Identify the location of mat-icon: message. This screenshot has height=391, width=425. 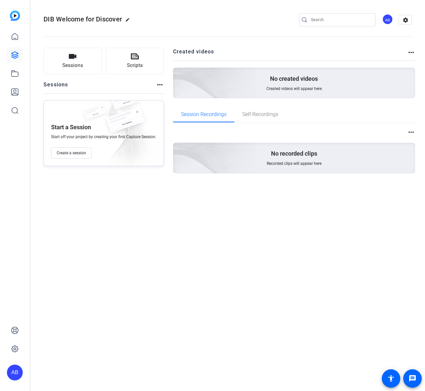
(412, 378).